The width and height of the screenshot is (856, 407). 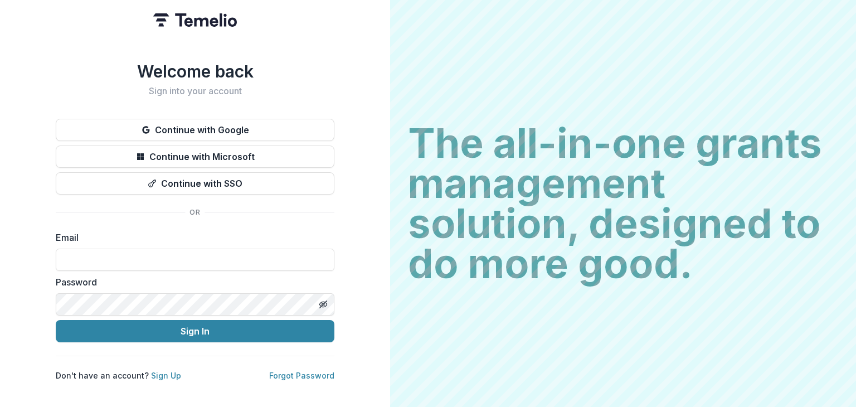 What do you see at coordinates (192, 282) in the screenshot?
I see `label: Password` at bounding box center [192, 282].